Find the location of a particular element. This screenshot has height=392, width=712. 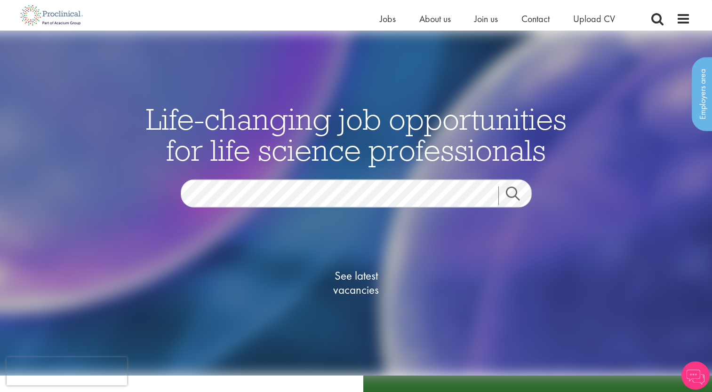

span: See latest vacancies is located at coordinates (356, 283).